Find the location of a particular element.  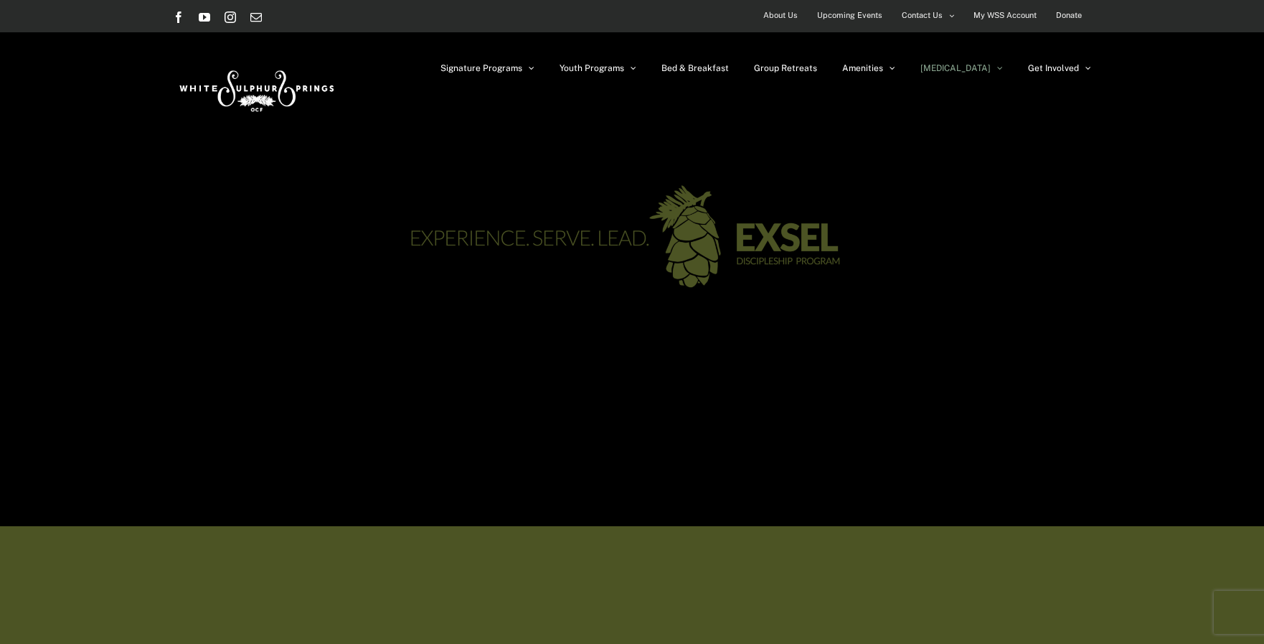

span: Amenities is located at coordinates (862, 68).